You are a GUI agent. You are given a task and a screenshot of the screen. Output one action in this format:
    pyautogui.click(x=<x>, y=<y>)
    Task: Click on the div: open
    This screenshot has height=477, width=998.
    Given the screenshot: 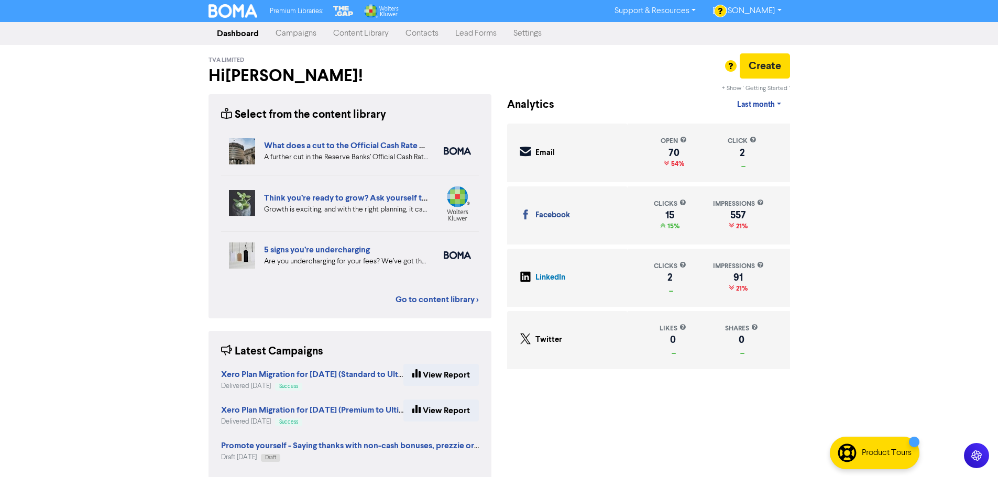 What is the action you would take?
    pyautogui.click(x=674, y=141)
    